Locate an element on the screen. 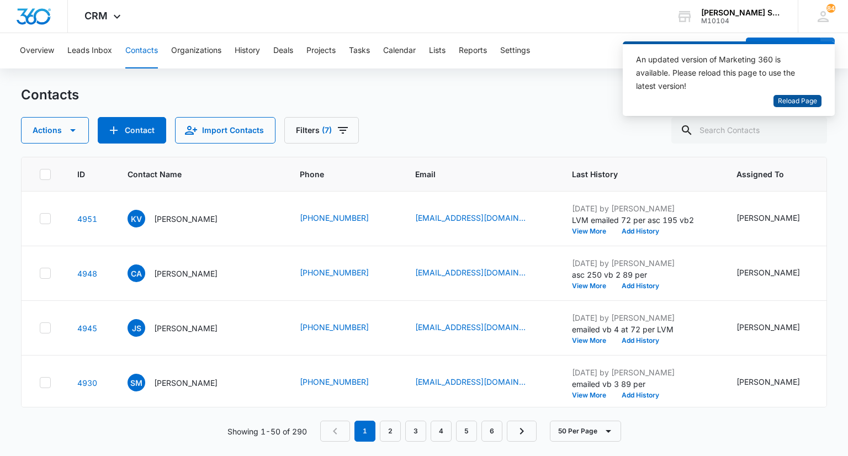 This screenshot has width=848, height=456. span: (7) is located at coordinates (327, 130).